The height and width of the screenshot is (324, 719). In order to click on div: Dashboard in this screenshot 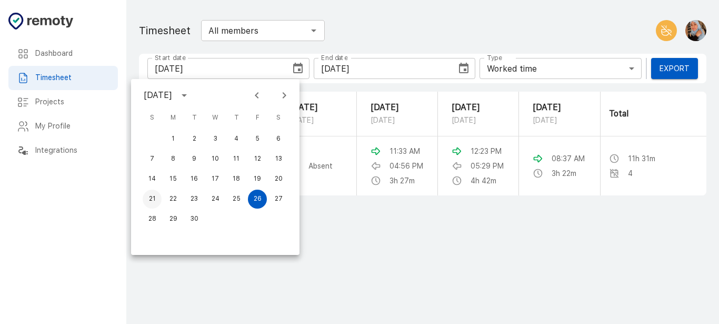, I will do `click(63, 54)`.